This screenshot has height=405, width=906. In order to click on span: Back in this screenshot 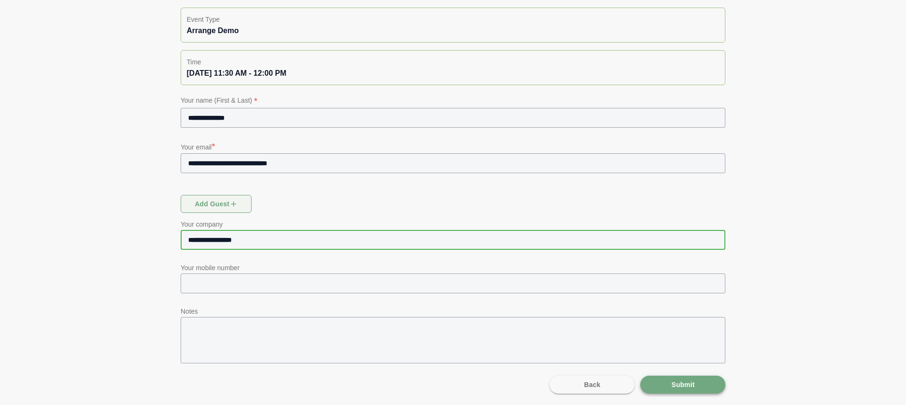, I will do `click(592, 384)`.